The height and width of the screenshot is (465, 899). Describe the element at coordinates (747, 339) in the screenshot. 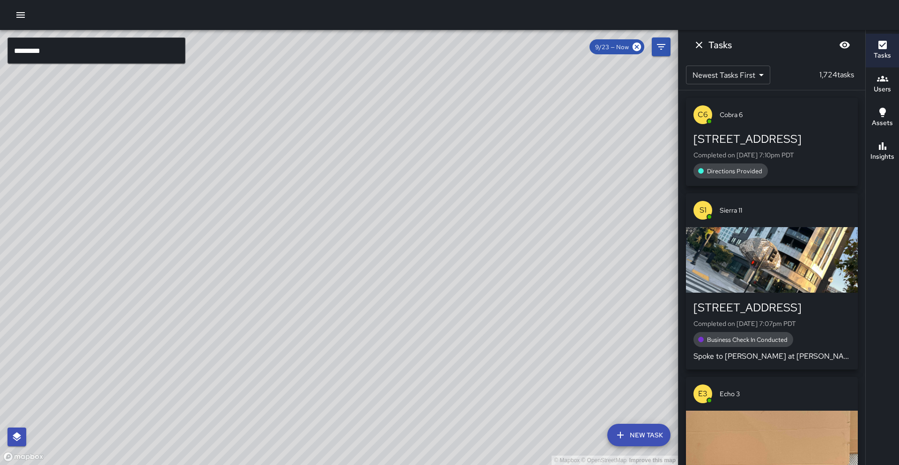

I see `span: Business Check In Conducted` at that location.